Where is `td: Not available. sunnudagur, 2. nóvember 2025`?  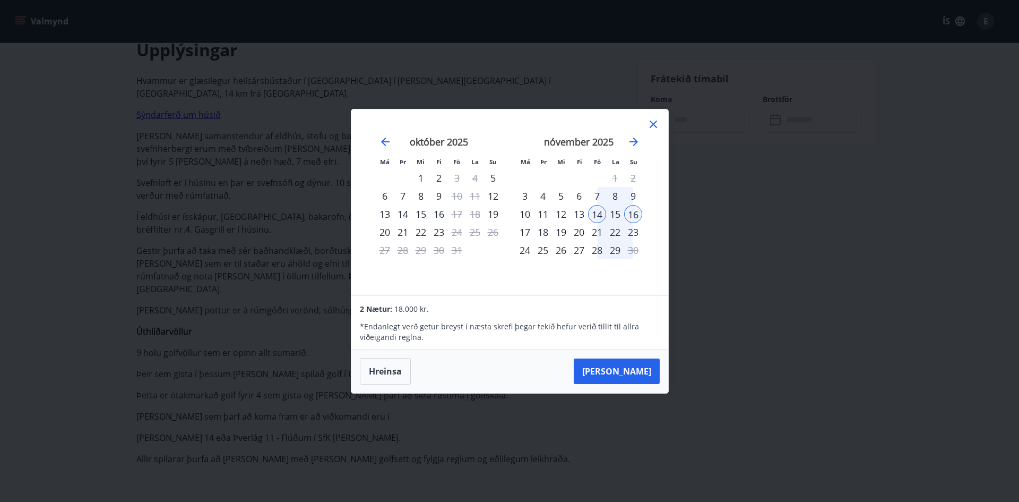
td: Not available. sunnudagur, 2. nóvember 2025 is located at coordinates (633, 178).